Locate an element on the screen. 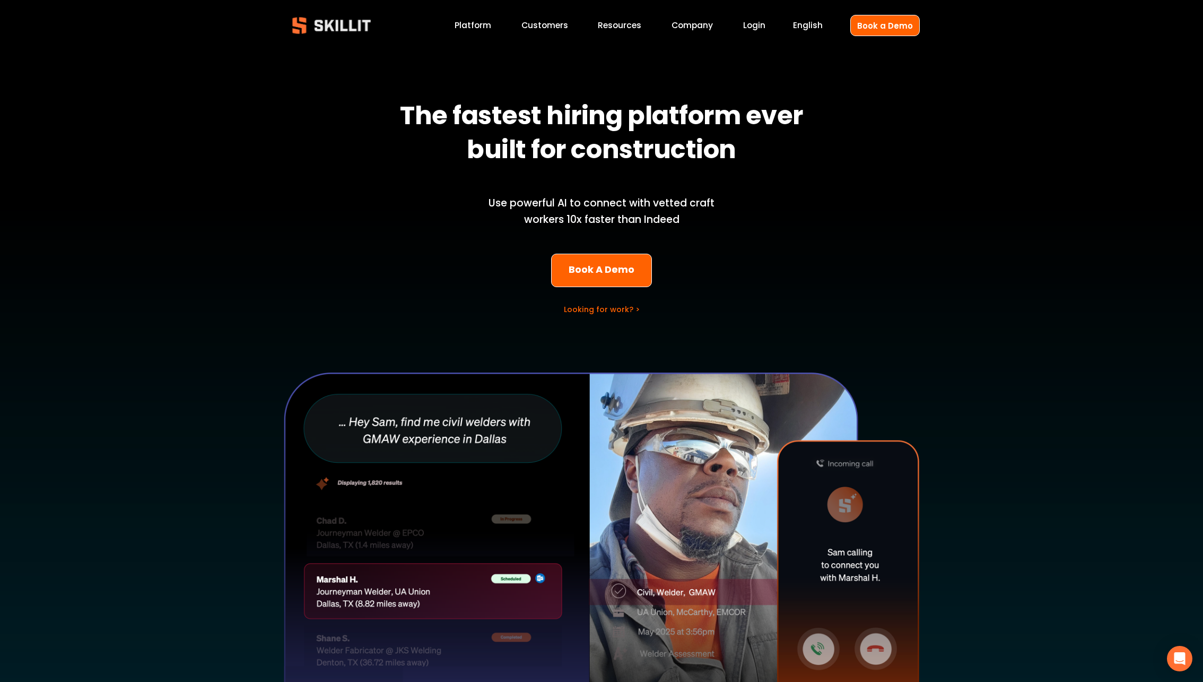  div: Open Intercom Messenger is located at coordinates (1180, 658).